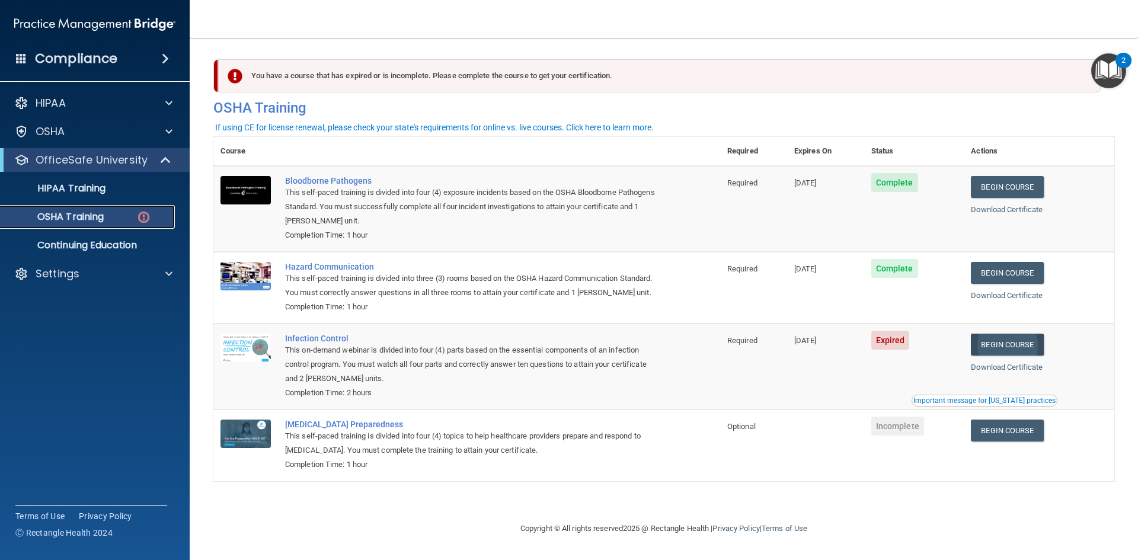 This screenshot has width=1138, height=560. Describe the element at coordinates (741, 426) in the screenshot. I see `span: Optional` at that location.